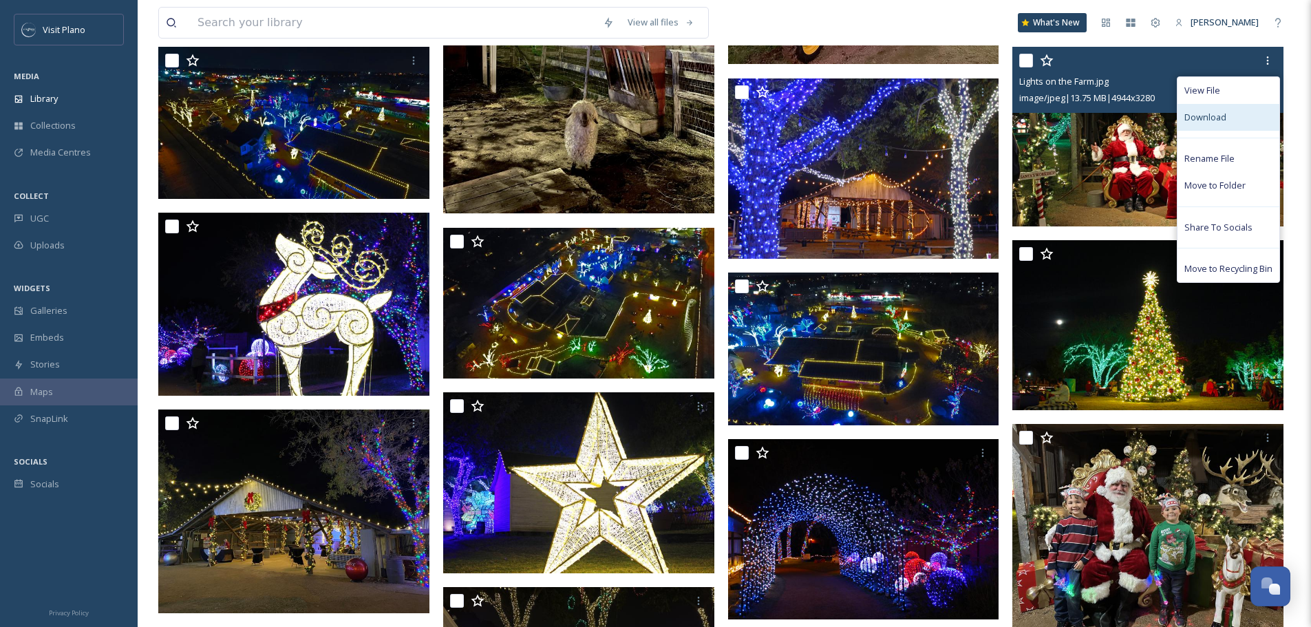 This screenshot has width=1311, height=627. I want to click on span: Socials, so click(45, 484).